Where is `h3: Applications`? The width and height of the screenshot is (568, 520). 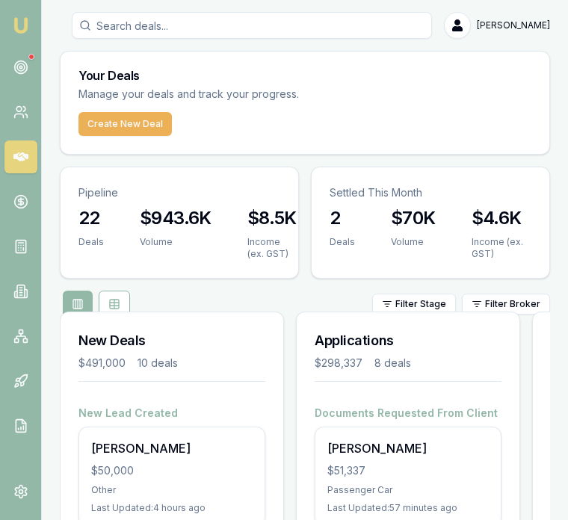
h3: Applications is located at coordinates (408, 341).